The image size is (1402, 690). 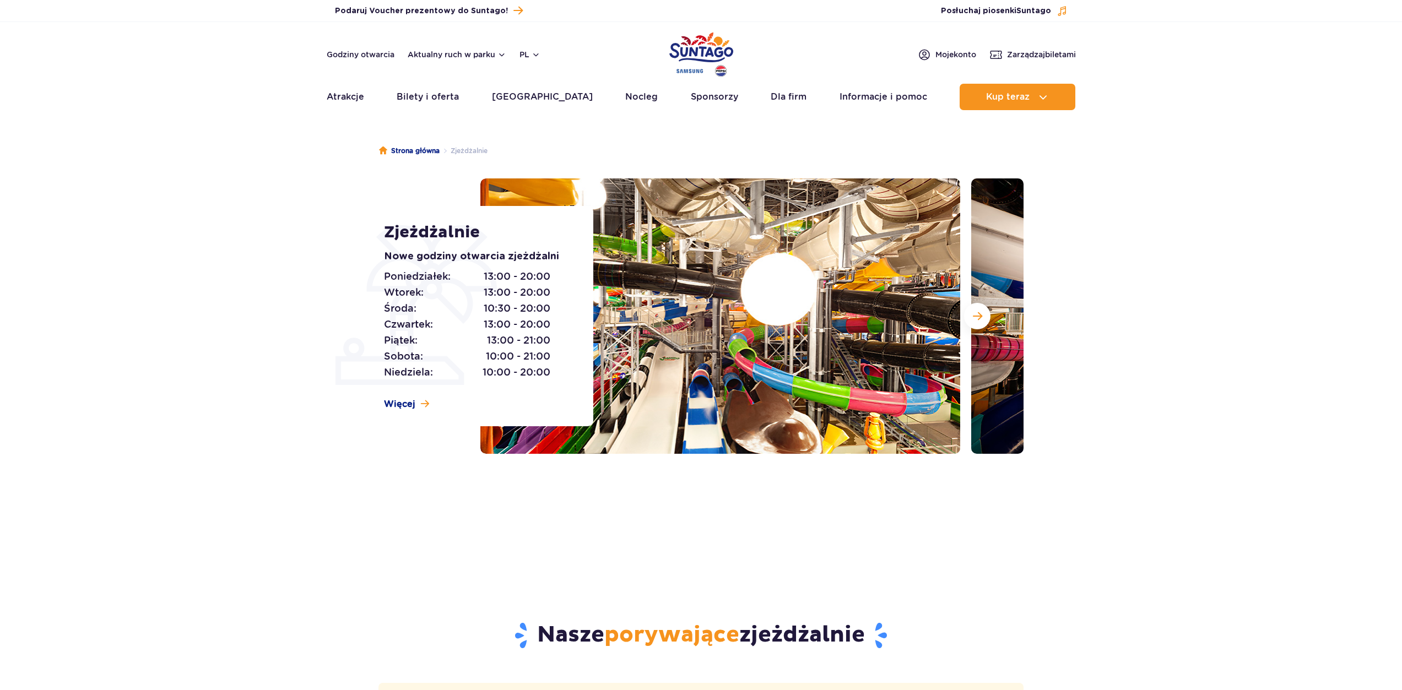 I want to click on span: Więcej, so click(x=399, y=404).